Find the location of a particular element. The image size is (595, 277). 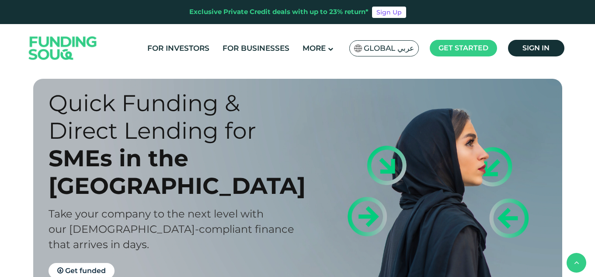

span: Sign in is located at coordinates (536, 48).